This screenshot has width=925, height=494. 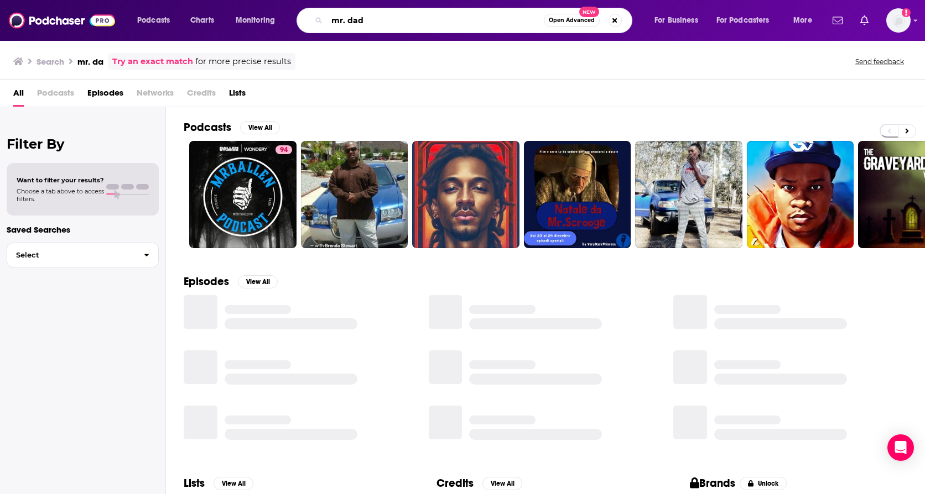 I want to click on a: Charts, so click(x=202, y=20).